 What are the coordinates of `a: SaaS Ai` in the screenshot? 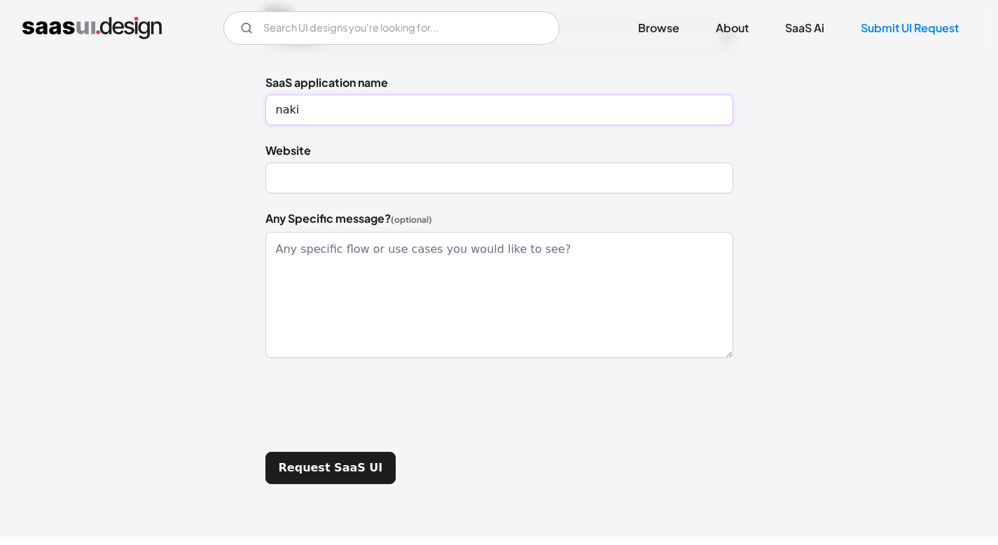 It's located at (805, 28).